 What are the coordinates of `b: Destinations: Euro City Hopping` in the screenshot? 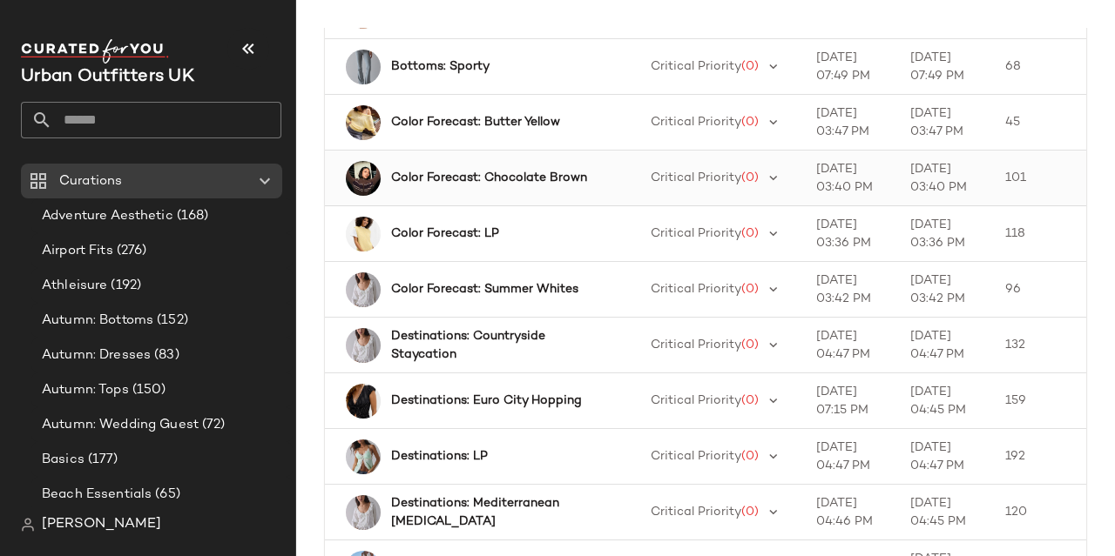 It's located at (486, 401).